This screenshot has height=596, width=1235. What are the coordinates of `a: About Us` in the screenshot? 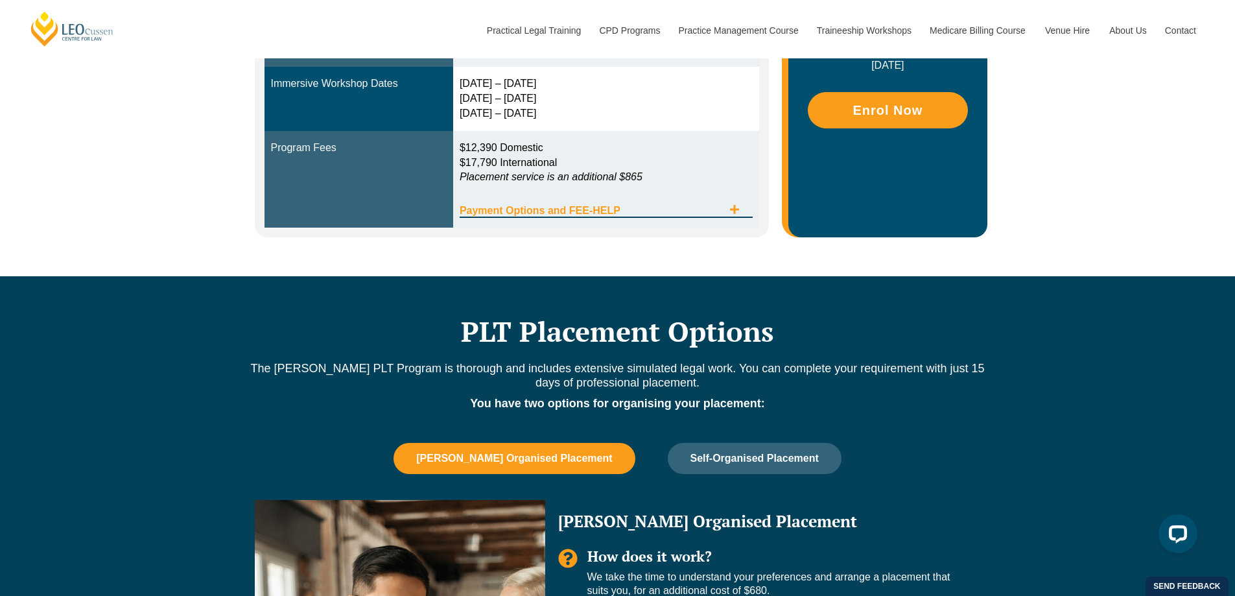 It's located at (1127, 30).